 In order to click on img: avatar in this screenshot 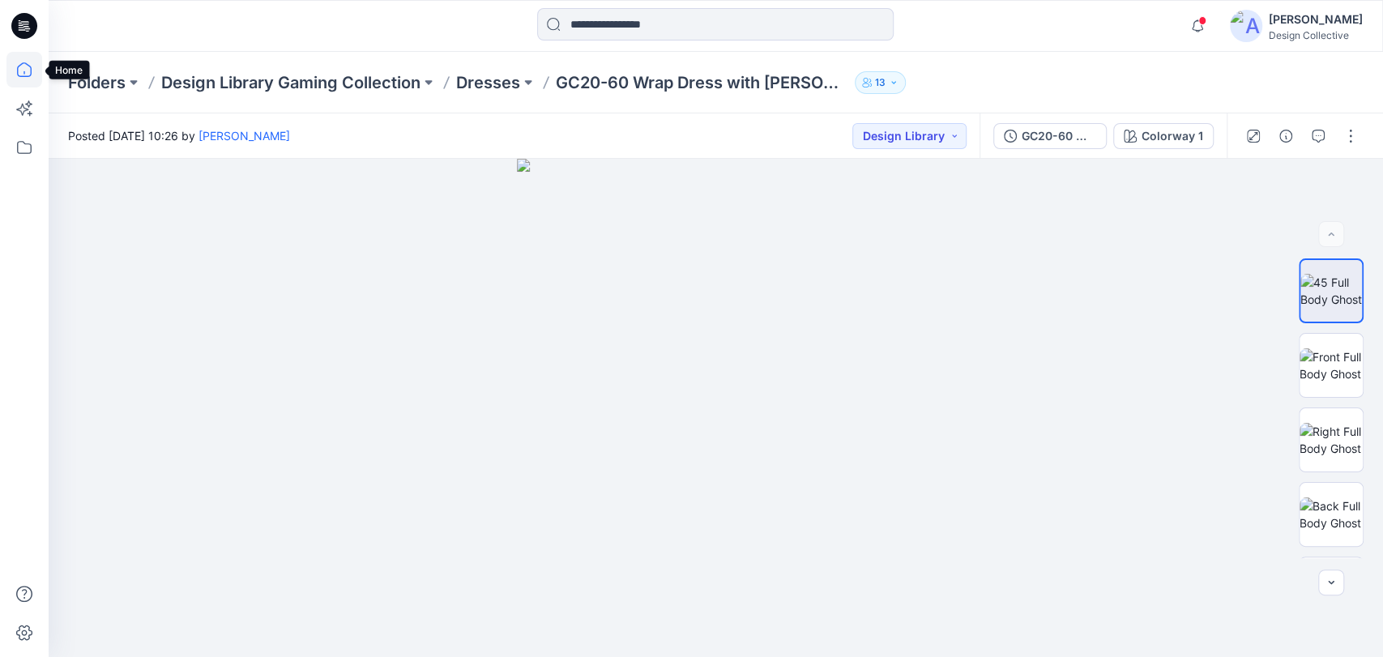, I will do `click(1246, 26)`.